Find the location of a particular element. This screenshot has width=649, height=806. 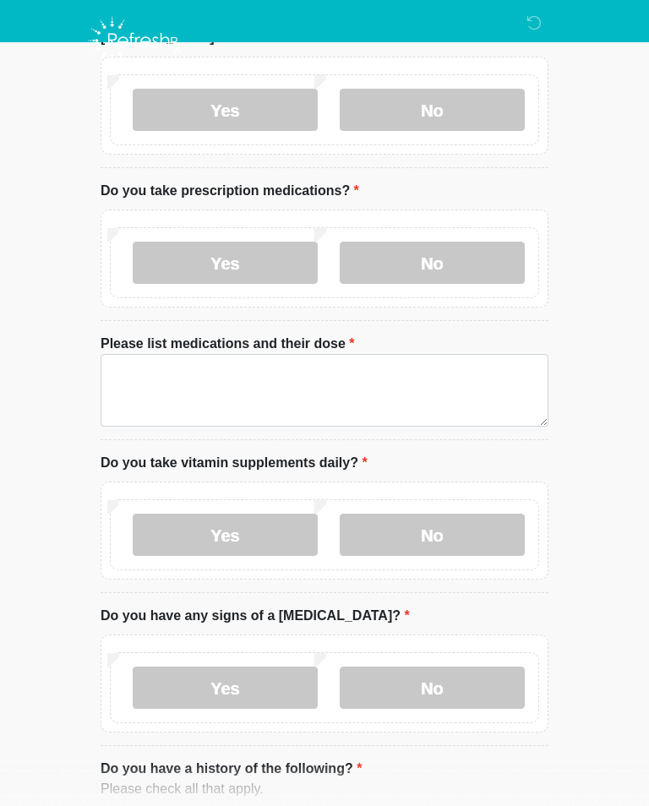

div: Please check all that apply. is located at coordinates (324, 789).